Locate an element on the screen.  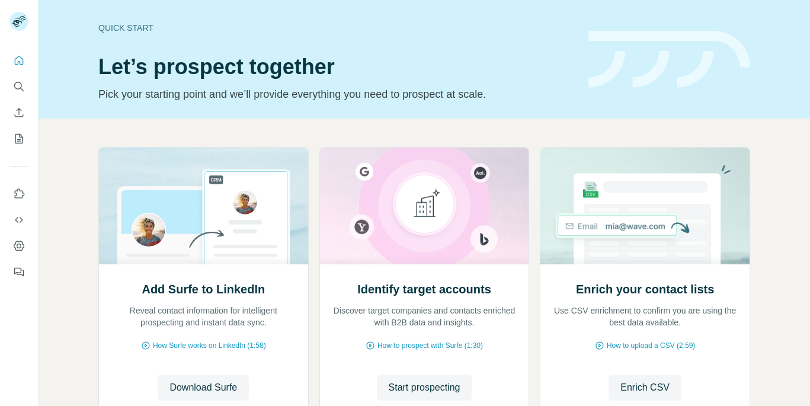
button: Search is located at coordinates (19, 86).